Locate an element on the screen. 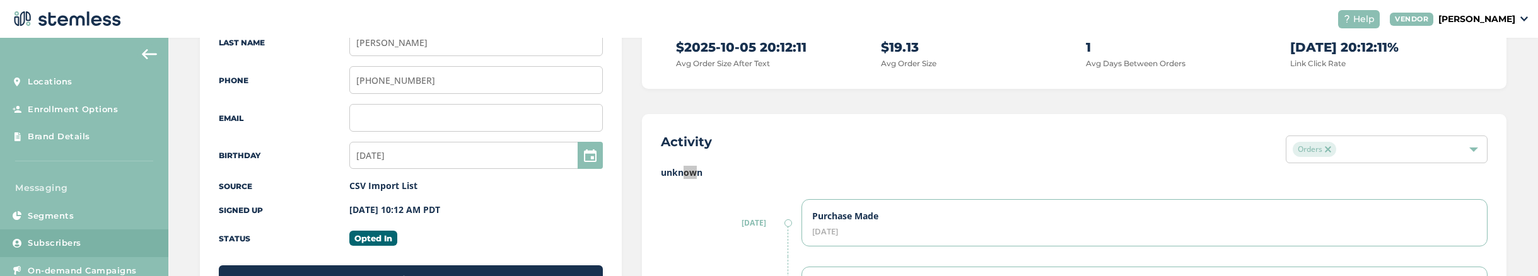 The image size is (1538, 276). span: Subscribers is located at coordinates (54, 243).